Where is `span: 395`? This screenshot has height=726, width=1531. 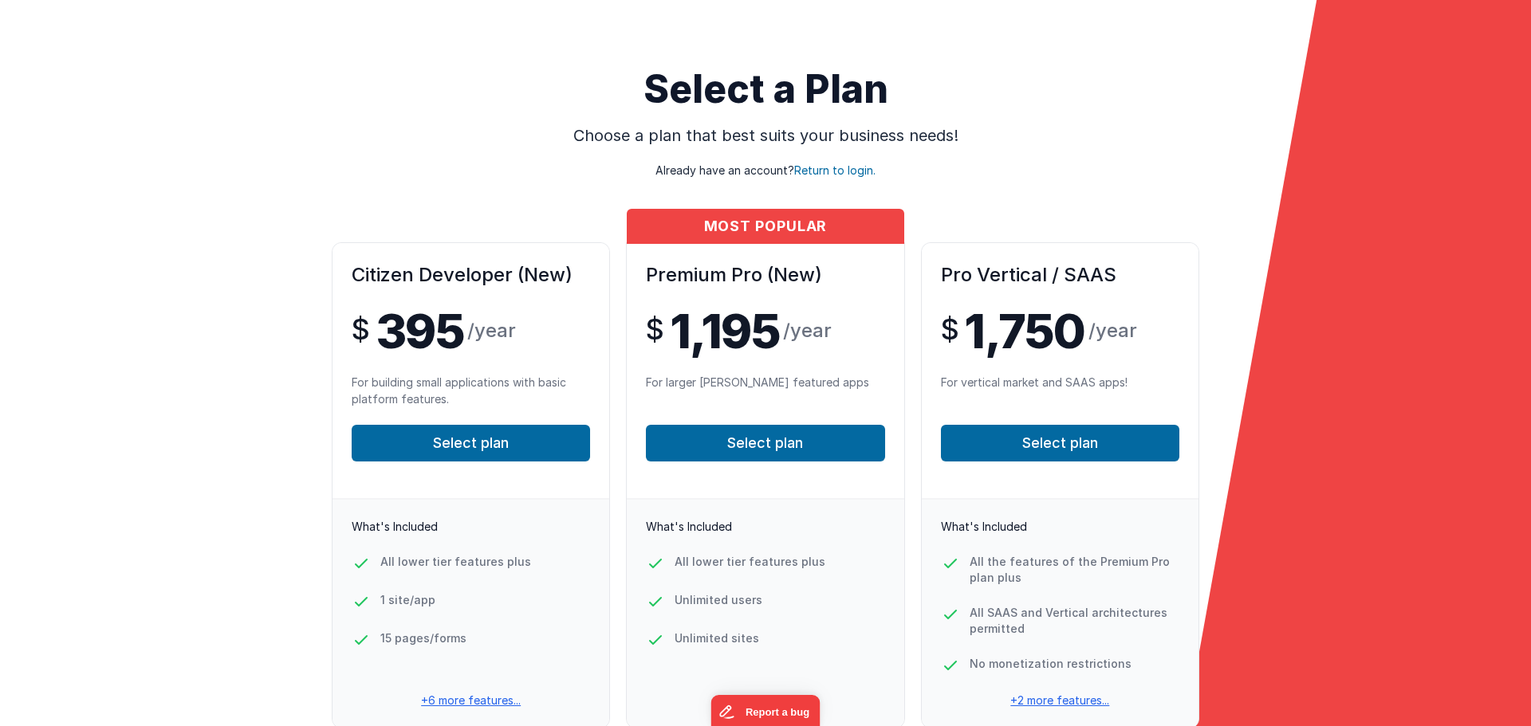
span: 395 is located at coordinates (420, 331).